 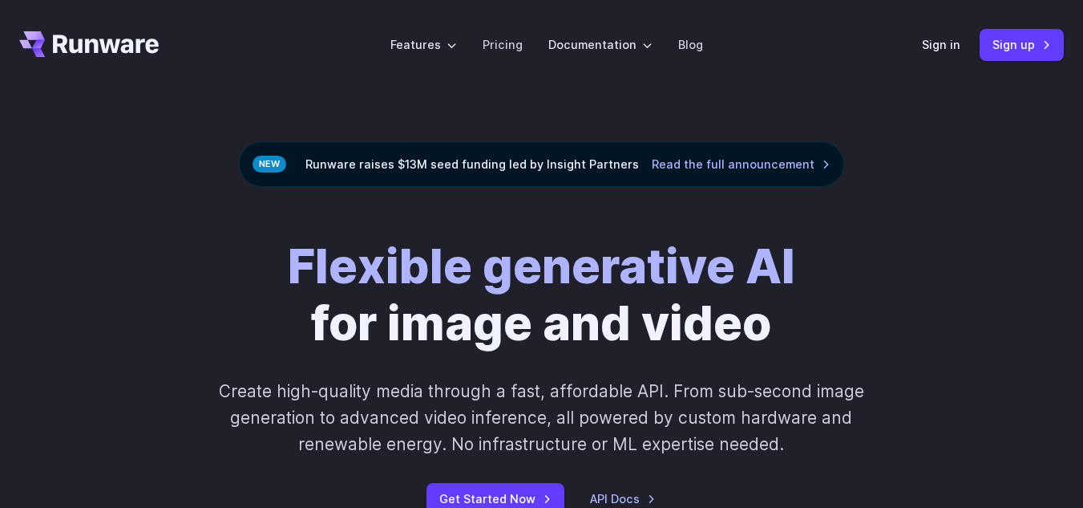 I want to click on label: Features, so click(x=423, y=44).